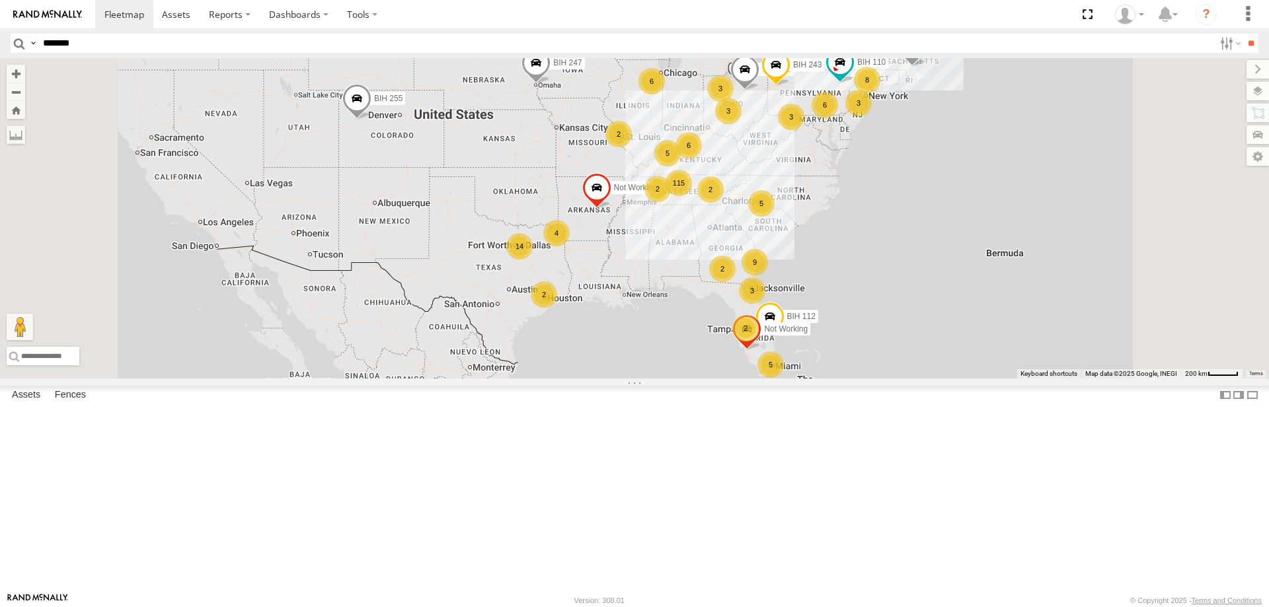 The image size is (1269, 607). Describe the element at coordinates (1049, 374) in the screenshot. I see `button: Keyboard shortcuts` at that location.